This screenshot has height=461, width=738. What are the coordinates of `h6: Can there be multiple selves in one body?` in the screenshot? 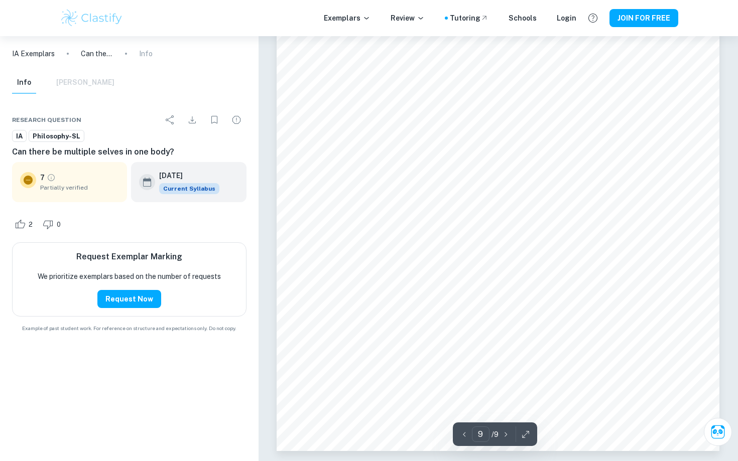 It's located at (129, 152).